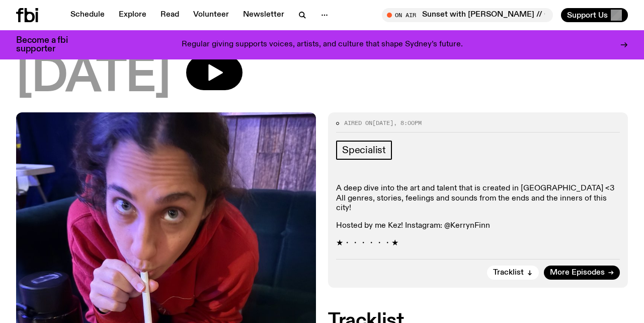  I want to click on span: Tracklist, so click(508, 272).